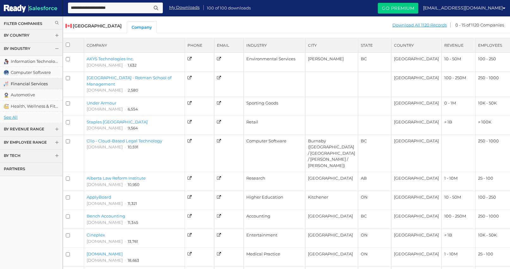  What do you see at coordinates (458, 106) in the screenshot?
I see `td: 0 - 1M` at bounding box center [458, 106].